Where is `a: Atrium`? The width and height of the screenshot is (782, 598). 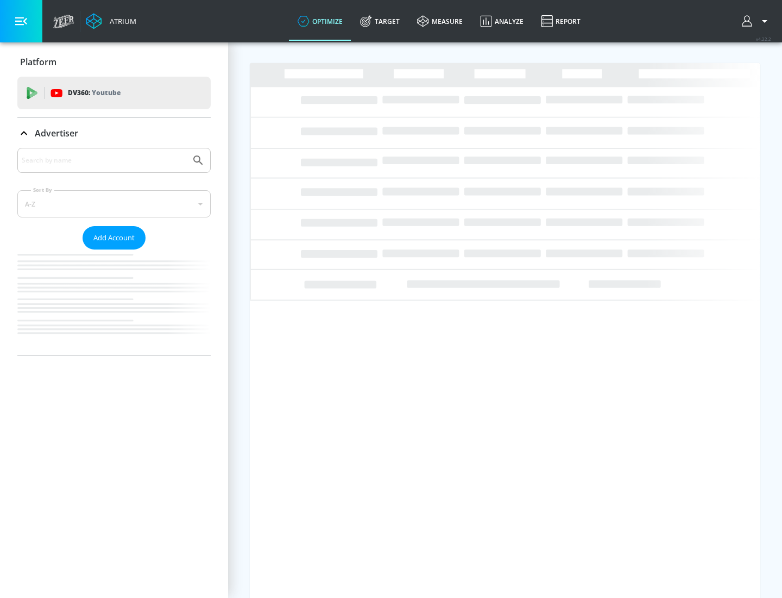
a: Atrium is located at coordinates (111, 21).